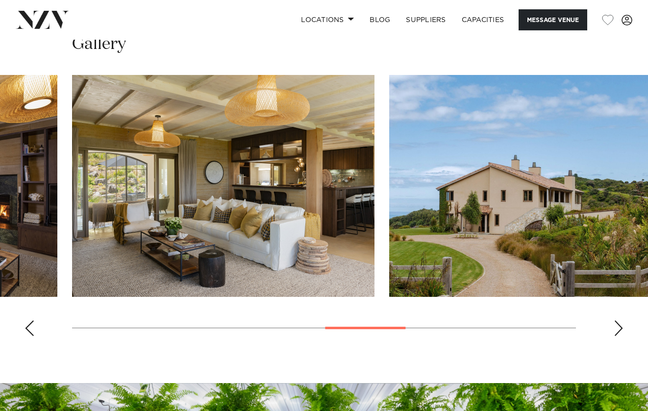 This screenshot has width=648, height=411. I want to click on a: Capacities, so click(483, 20).